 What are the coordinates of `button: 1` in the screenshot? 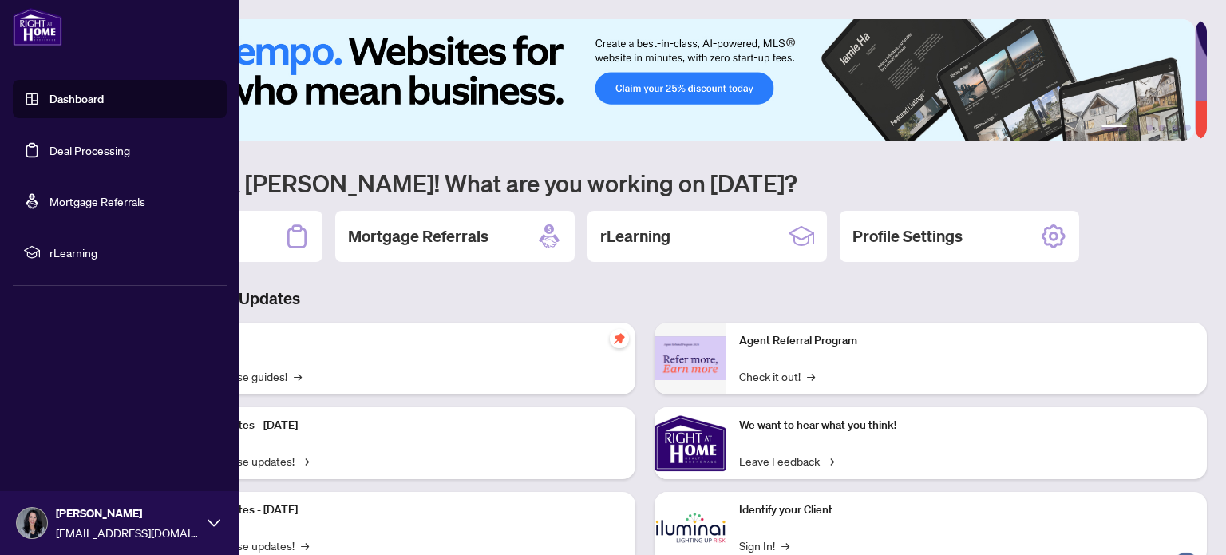 It's located at (1114, 128).